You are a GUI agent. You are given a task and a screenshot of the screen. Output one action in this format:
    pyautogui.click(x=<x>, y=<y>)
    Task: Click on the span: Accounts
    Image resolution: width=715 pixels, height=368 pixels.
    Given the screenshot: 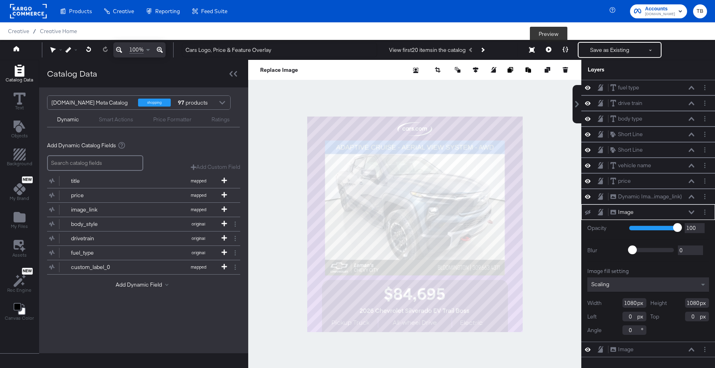 What is the action you would take?
    pyautogui.click(x=660, y=9)
    